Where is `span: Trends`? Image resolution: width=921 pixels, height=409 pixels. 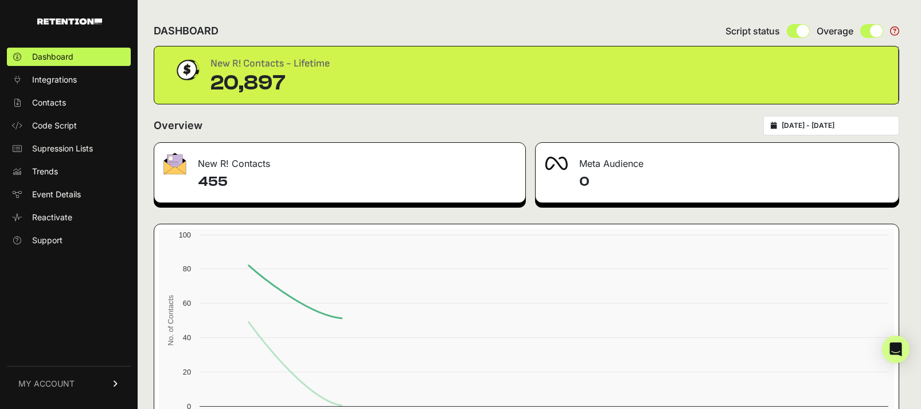
span: Trends is located at coordinates (45, 172).